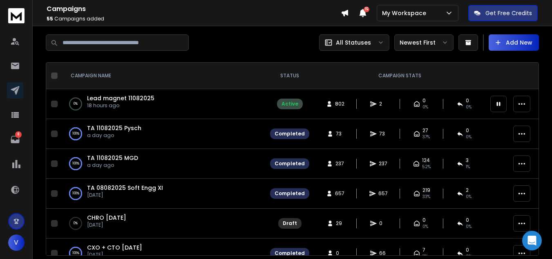  Describe the element at coordinates (424, 250) in the screenshot. I see `span: 7` at that location.